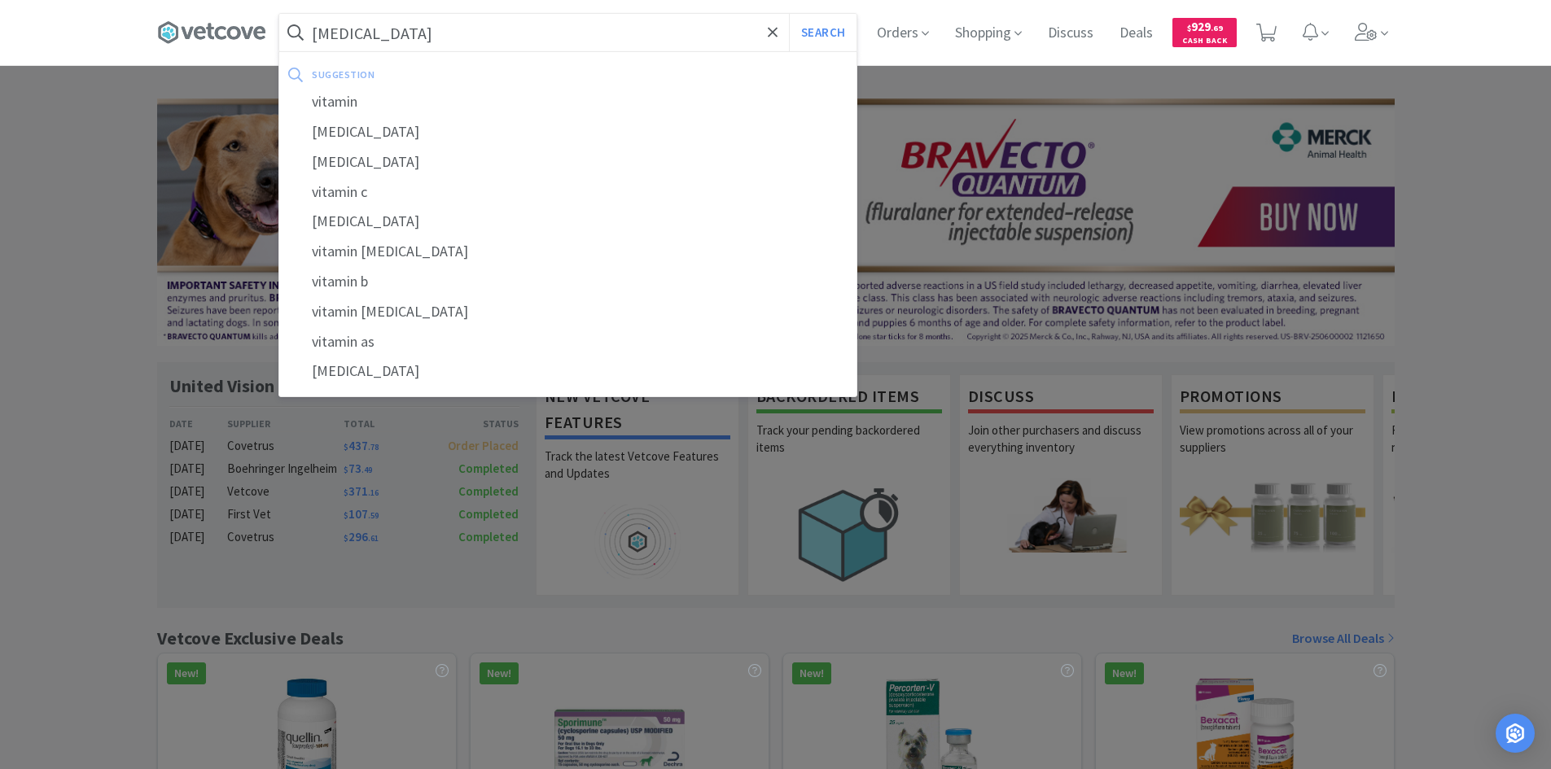 The width and height of the screenshot is (1551, 769). Describe the element at coordinates (1136, 33) in the screenshot. I see `a: Deals` at that location.